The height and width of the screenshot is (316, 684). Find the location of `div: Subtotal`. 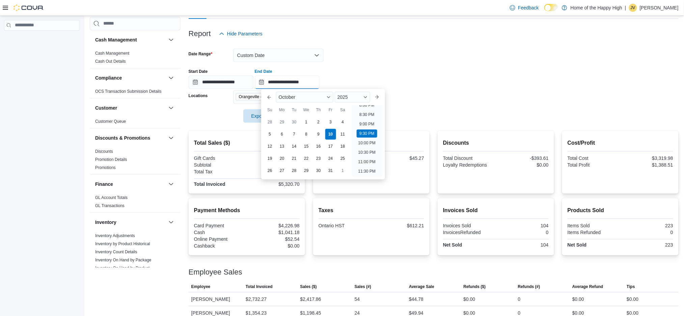

div: Subtotal is located at coordinates (220, 165).